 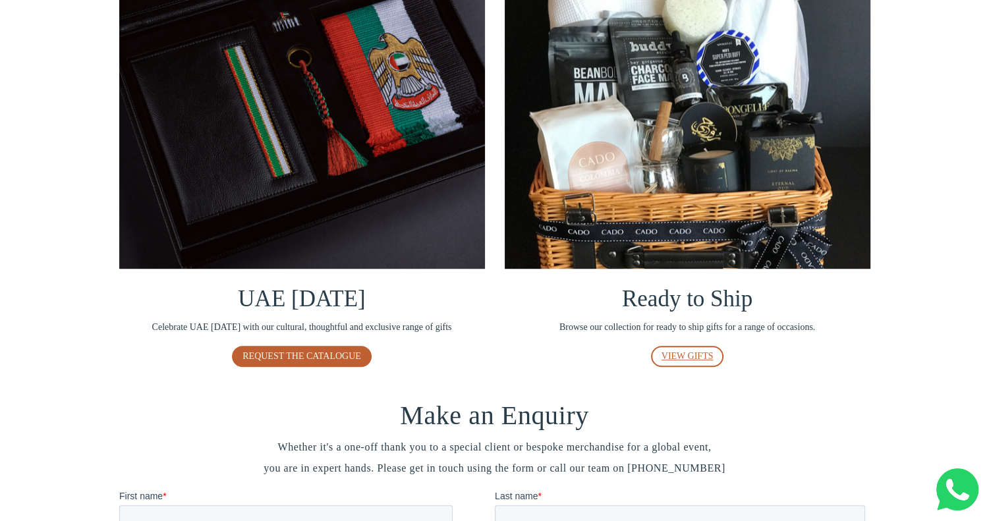 I want to click on span: Ready to Ship, so click(x=687, y=298).